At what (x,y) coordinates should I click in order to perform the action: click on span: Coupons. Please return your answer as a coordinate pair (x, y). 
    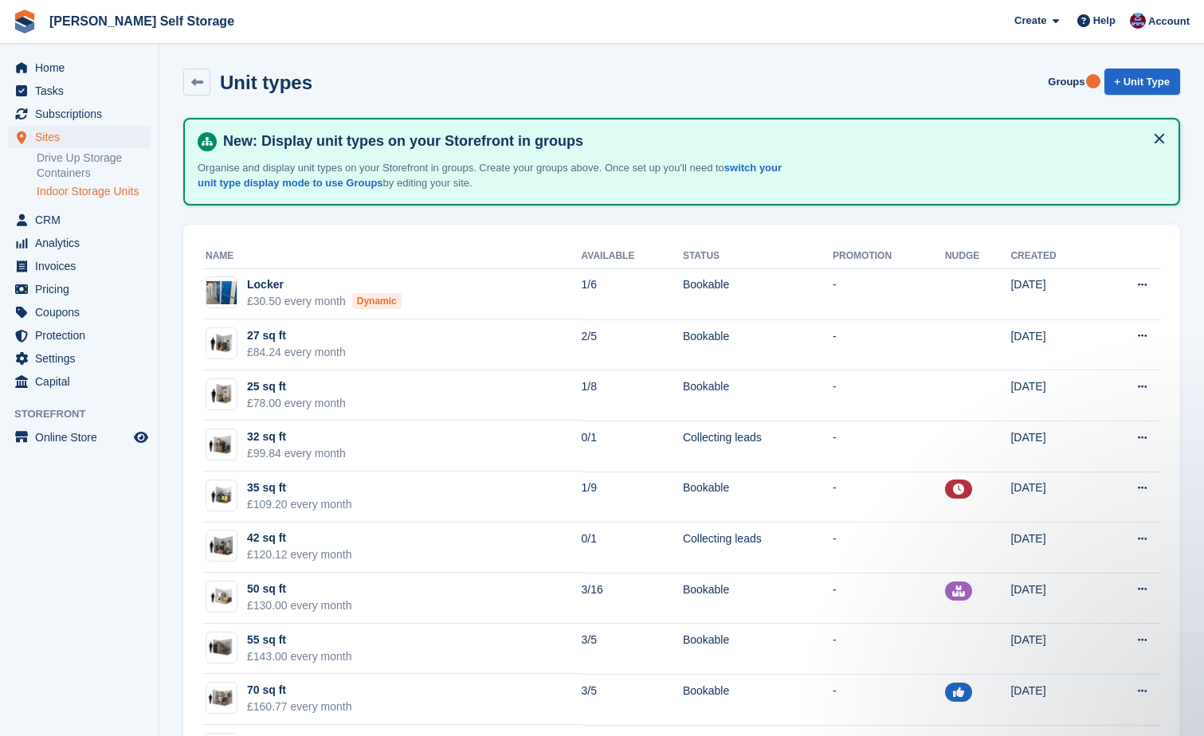
    Looking at the image, I should click on (83, 312).